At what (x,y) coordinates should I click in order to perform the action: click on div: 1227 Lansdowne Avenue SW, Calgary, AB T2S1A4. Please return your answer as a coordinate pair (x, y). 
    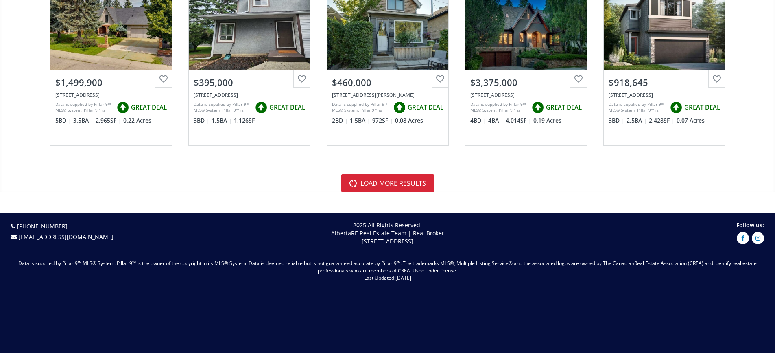
    Looking at the image, I should click on (526, 95).